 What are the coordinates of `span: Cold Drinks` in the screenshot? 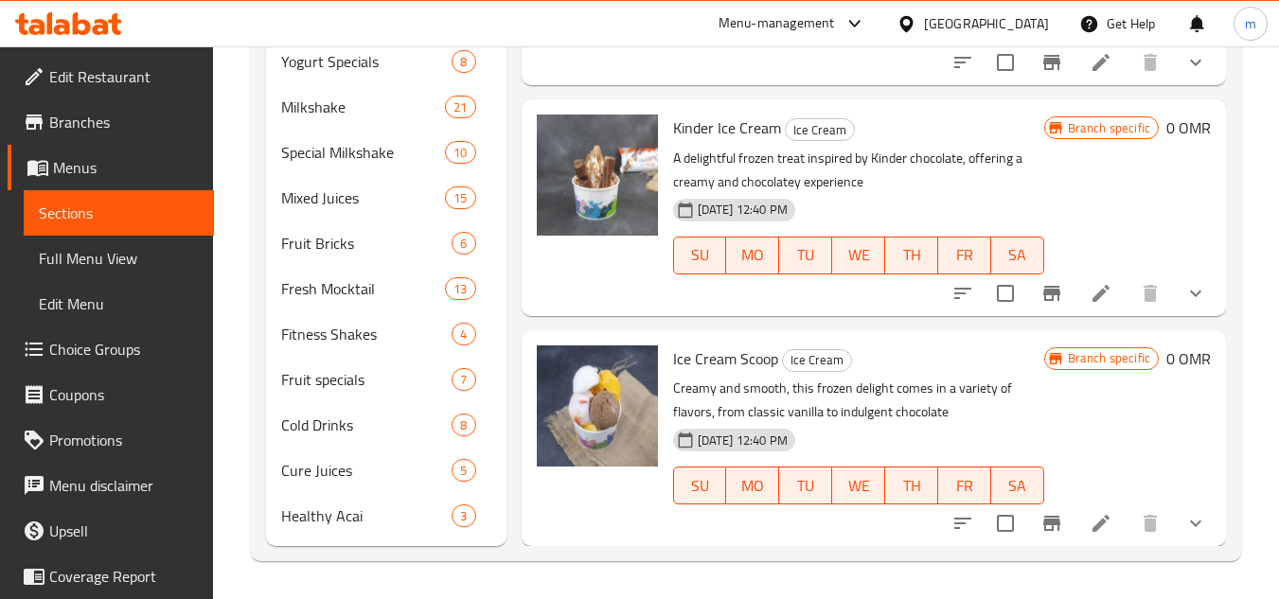 It's located at (366, 425).